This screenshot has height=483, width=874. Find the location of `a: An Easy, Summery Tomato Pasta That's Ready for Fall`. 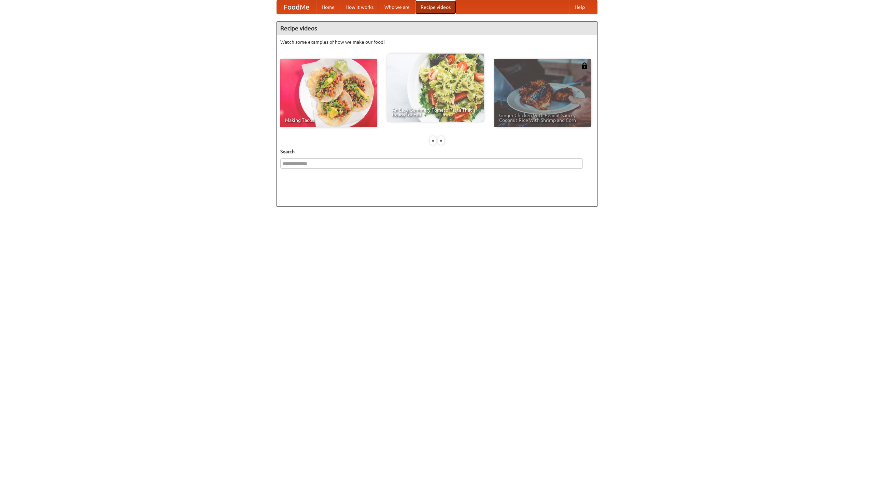

a: An Easy, Summery Tomato Pasta That's Ready for Fall is located at coordinates (436, 88).